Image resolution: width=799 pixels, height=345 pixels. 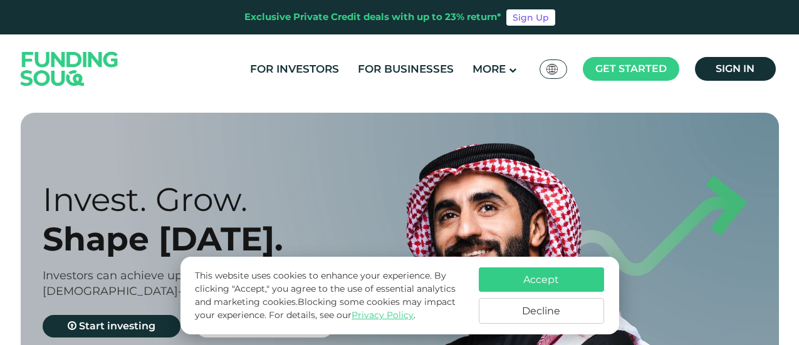 What do you see at coordinates (325, 308) in the screenshot?
I see `span: Blocking some cookies may impact your experience.` at bounding box center [325, 308].